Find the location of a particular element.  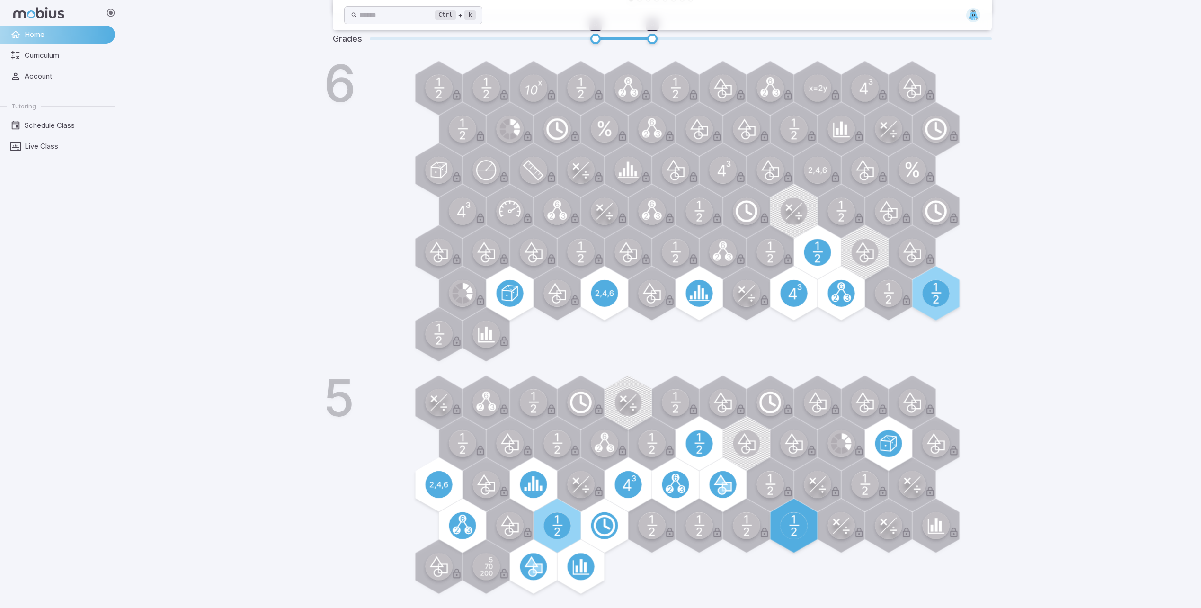

h1: 6 is located at coordinates (339, 83).